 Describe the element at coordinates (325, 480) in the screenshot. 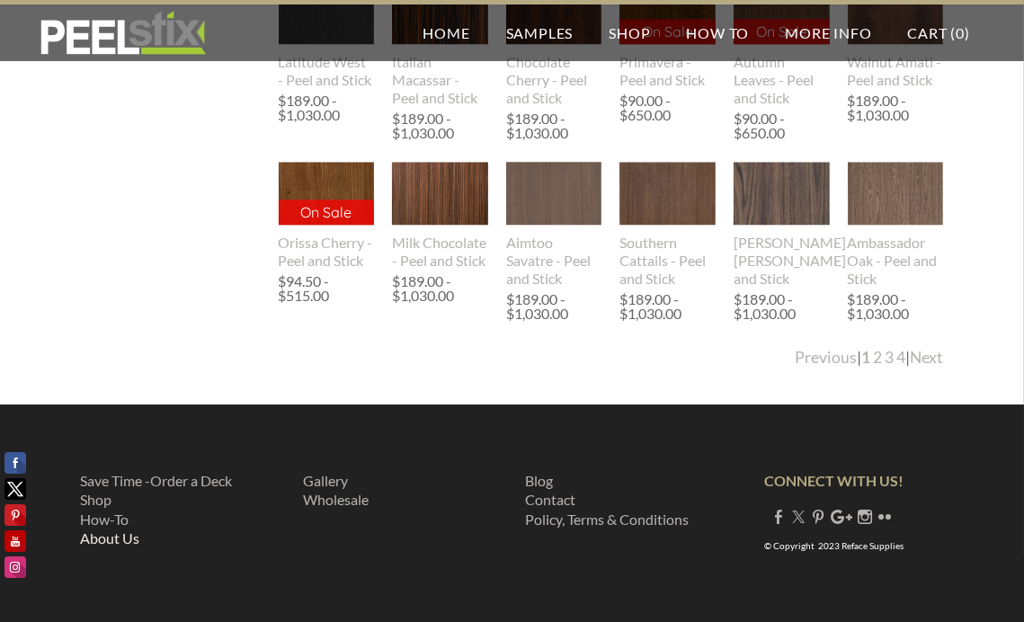

I see `a: Gallery​` at that location.